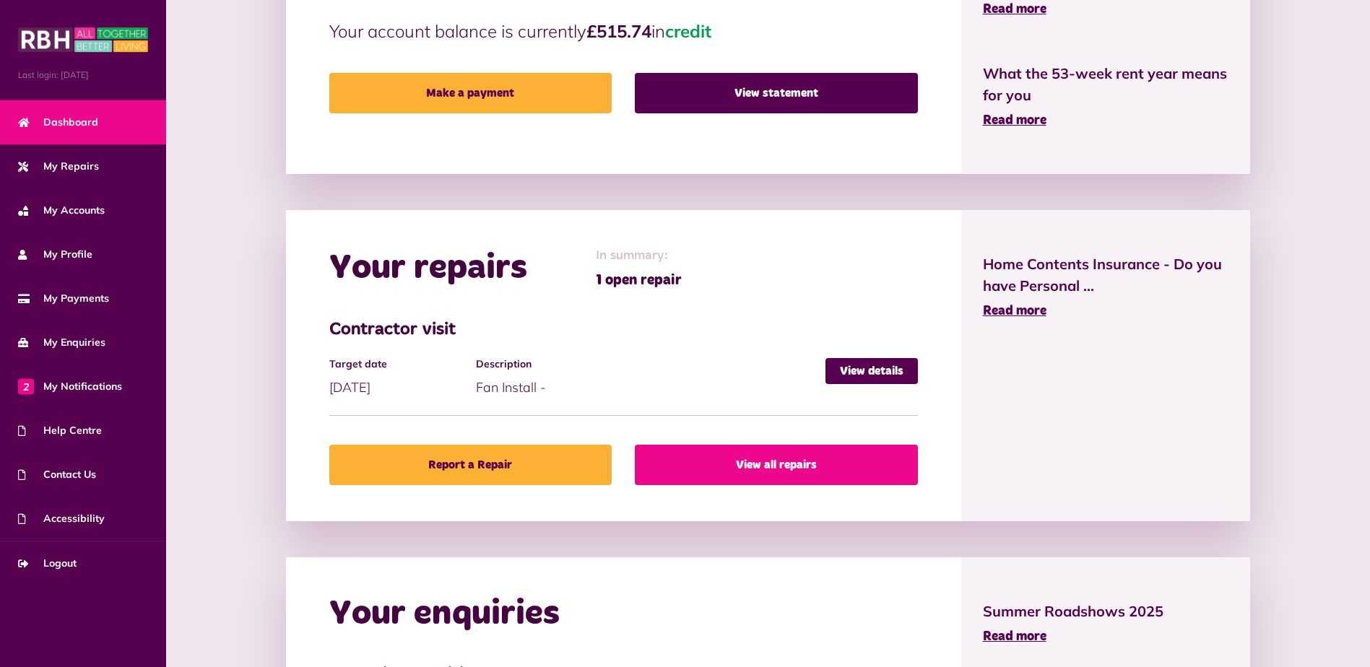 This screenshot has width=1370, height=667. Describe the element at coordinates (428, 269) in the screenshot. I see `h2: Your repairs` at that location.